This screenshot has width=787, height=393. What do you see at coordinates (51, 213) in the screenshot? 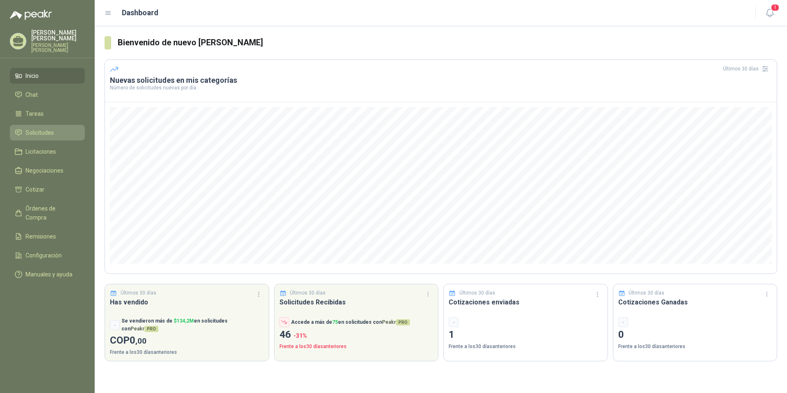
I see `span: Órdenes de Compra` at bounding box center [51, 213].